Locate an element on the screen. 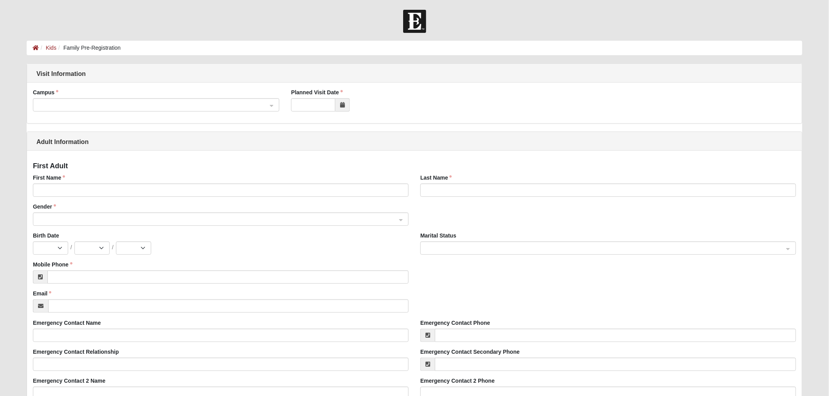 This screenshot has height=396, width=829. label: Emergency Contact Phone is located at coordinates (455, 323).